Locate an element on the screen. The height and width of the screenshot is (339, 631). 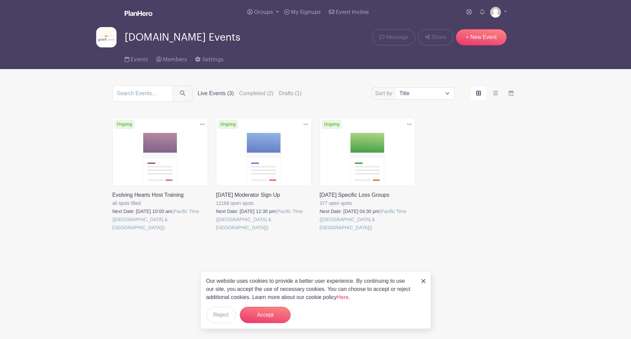
input: Search Events... is located at coordinates (143, 93).